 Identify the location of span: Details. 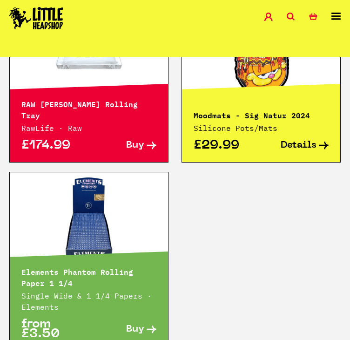
(298, 145).